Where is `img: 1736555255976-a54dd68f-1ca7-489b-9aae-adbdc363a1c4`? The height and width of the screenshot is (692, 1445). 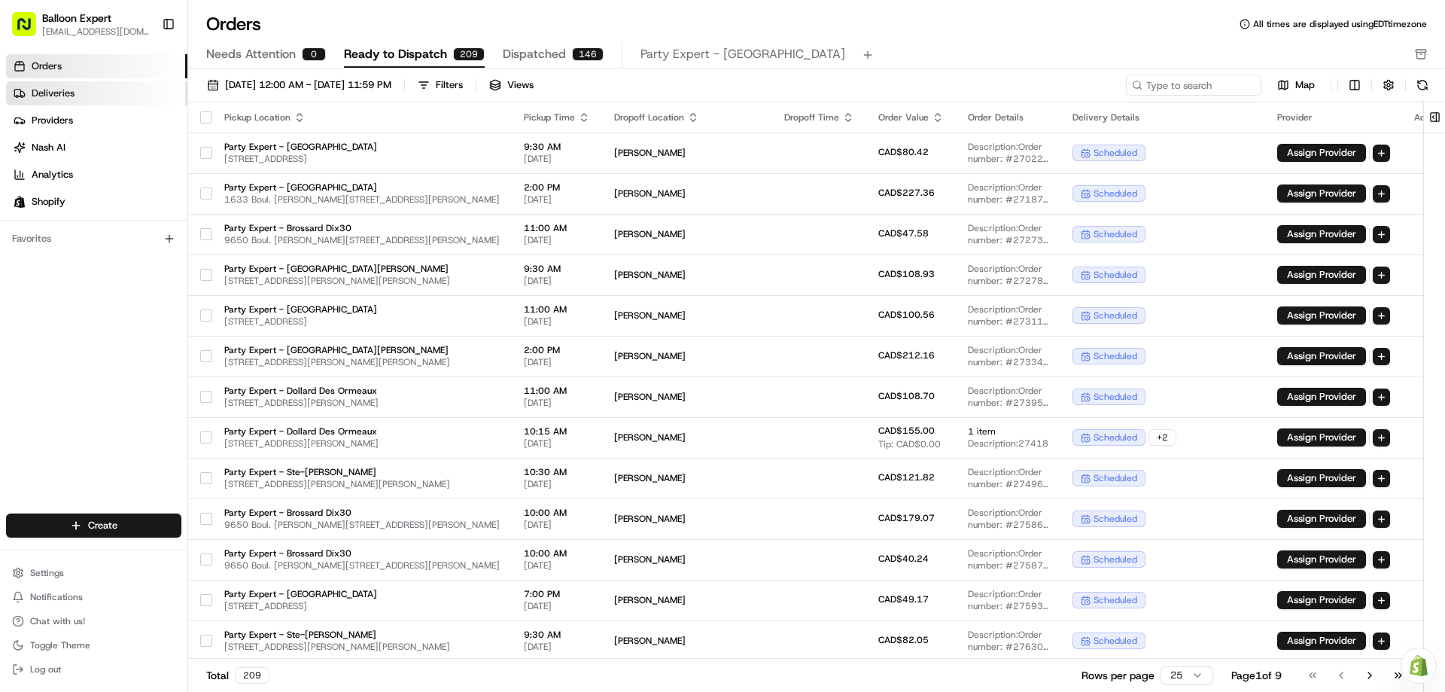 img: 1736555255976-a54dd68f-1ca7-489b-9aae-adbdc363a1c4 is located at coordinates (29, 157).